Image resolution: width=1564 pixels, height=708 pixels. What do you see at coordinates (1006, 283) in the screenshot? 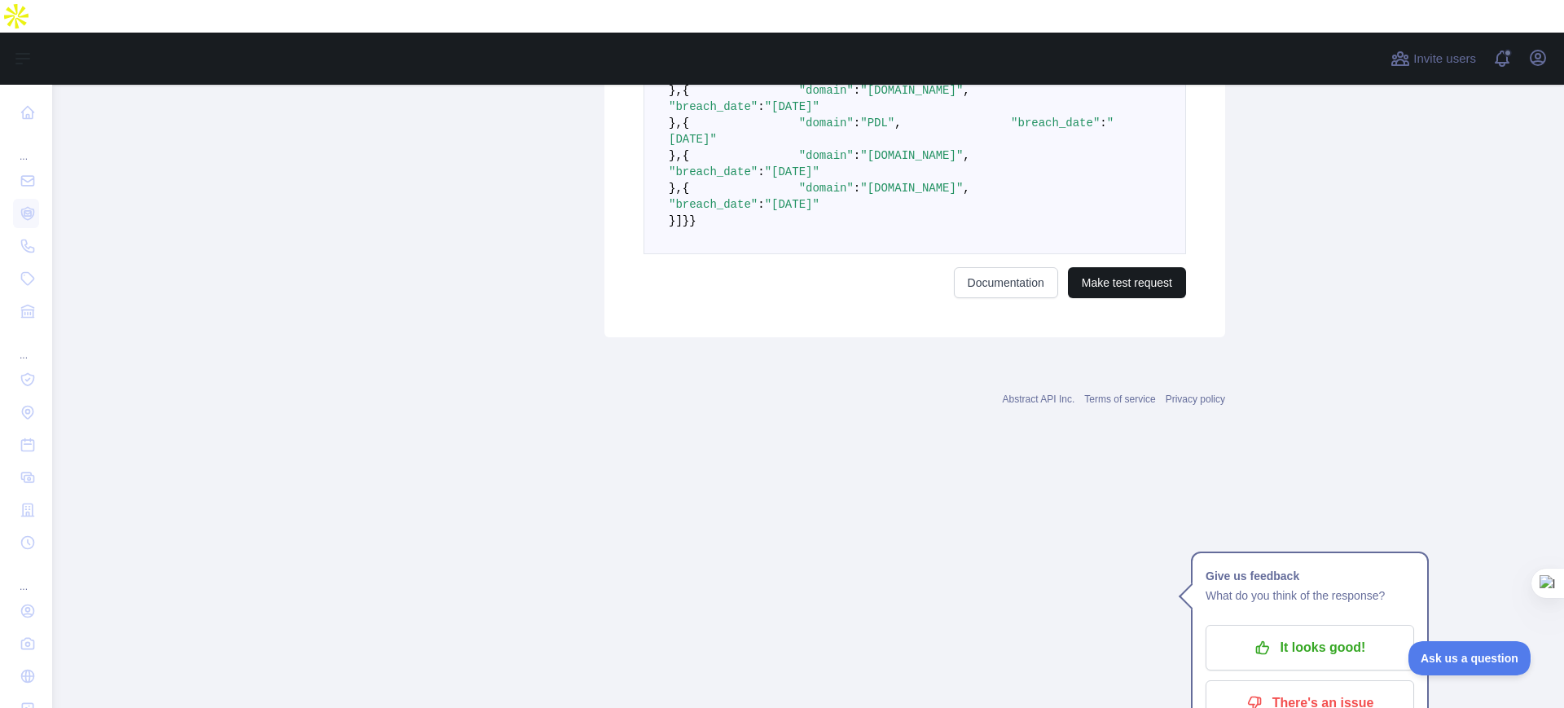
I see `a: Documentation` at bounding box center [1006, 283].